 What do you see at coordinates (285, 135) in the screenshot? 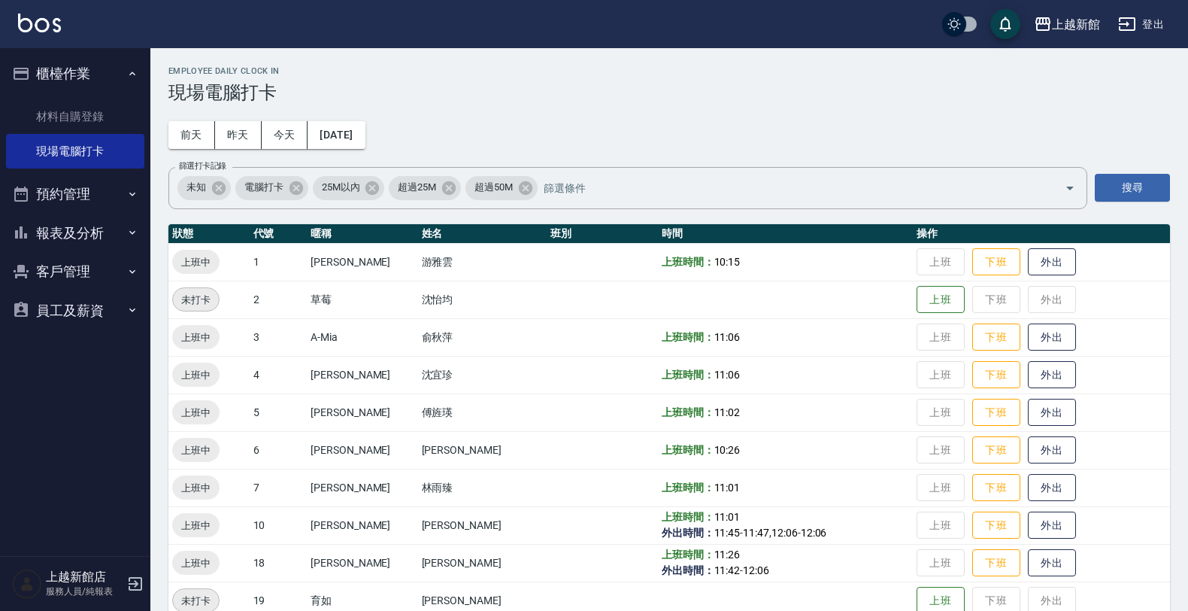
I see `button: 今天` at bounding box center [285, 135].